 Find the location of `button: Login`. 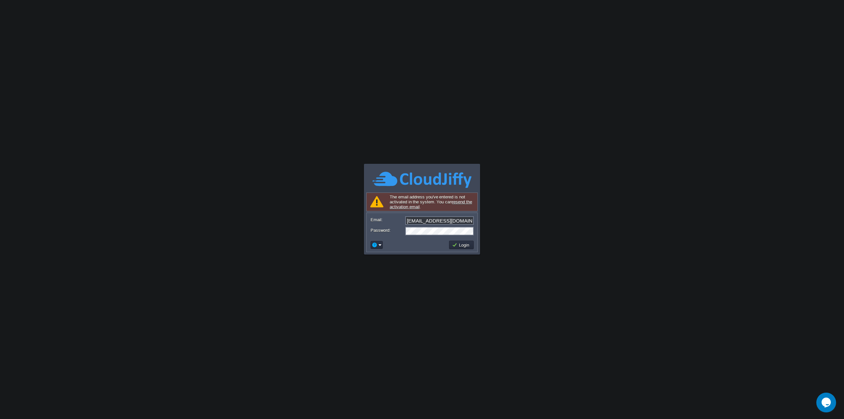

button: Login is located at coordinates (462, 245).